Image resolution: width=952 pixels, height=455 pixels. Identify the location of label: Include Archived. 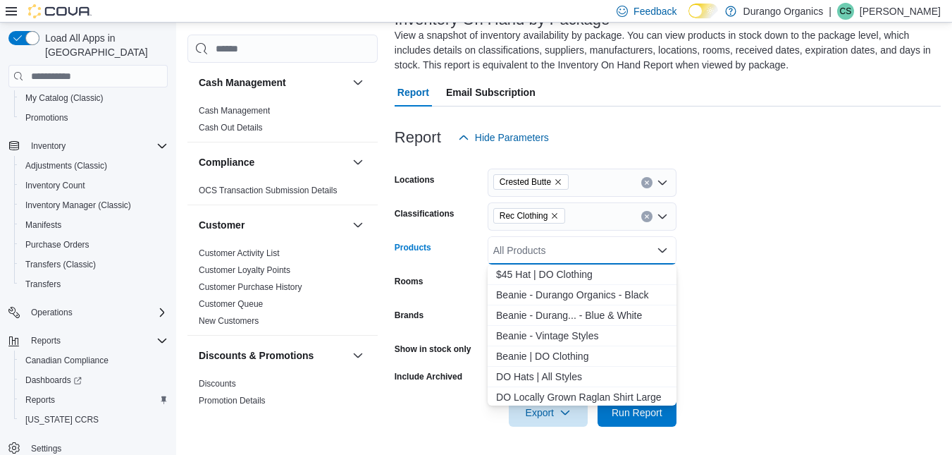
(428, 376).